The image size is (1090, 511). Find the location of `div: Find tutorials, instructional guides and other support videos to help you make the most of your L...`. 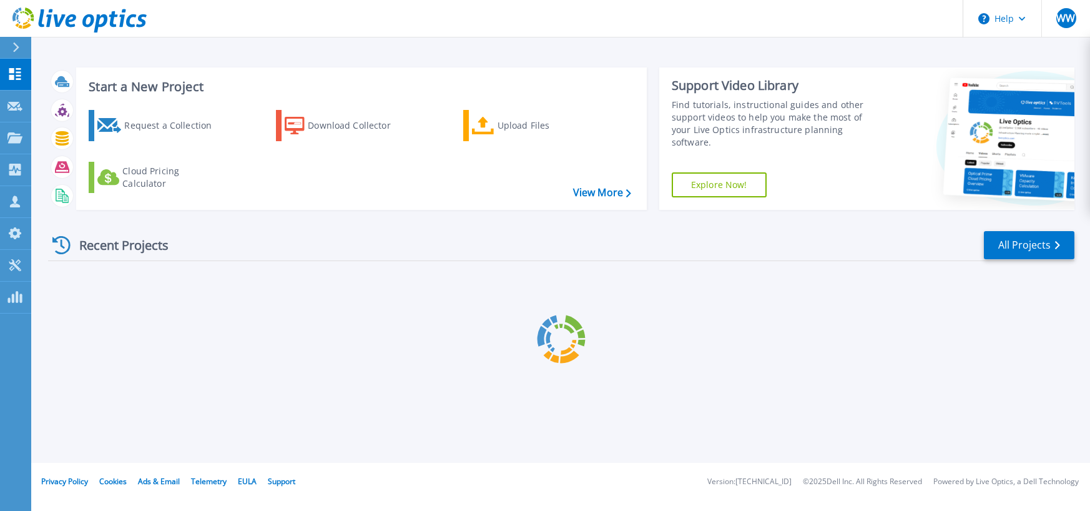

div: Find tutorials, instructional guides and other support videos to help you make the most of your L... is located at coordinates (777, 124).